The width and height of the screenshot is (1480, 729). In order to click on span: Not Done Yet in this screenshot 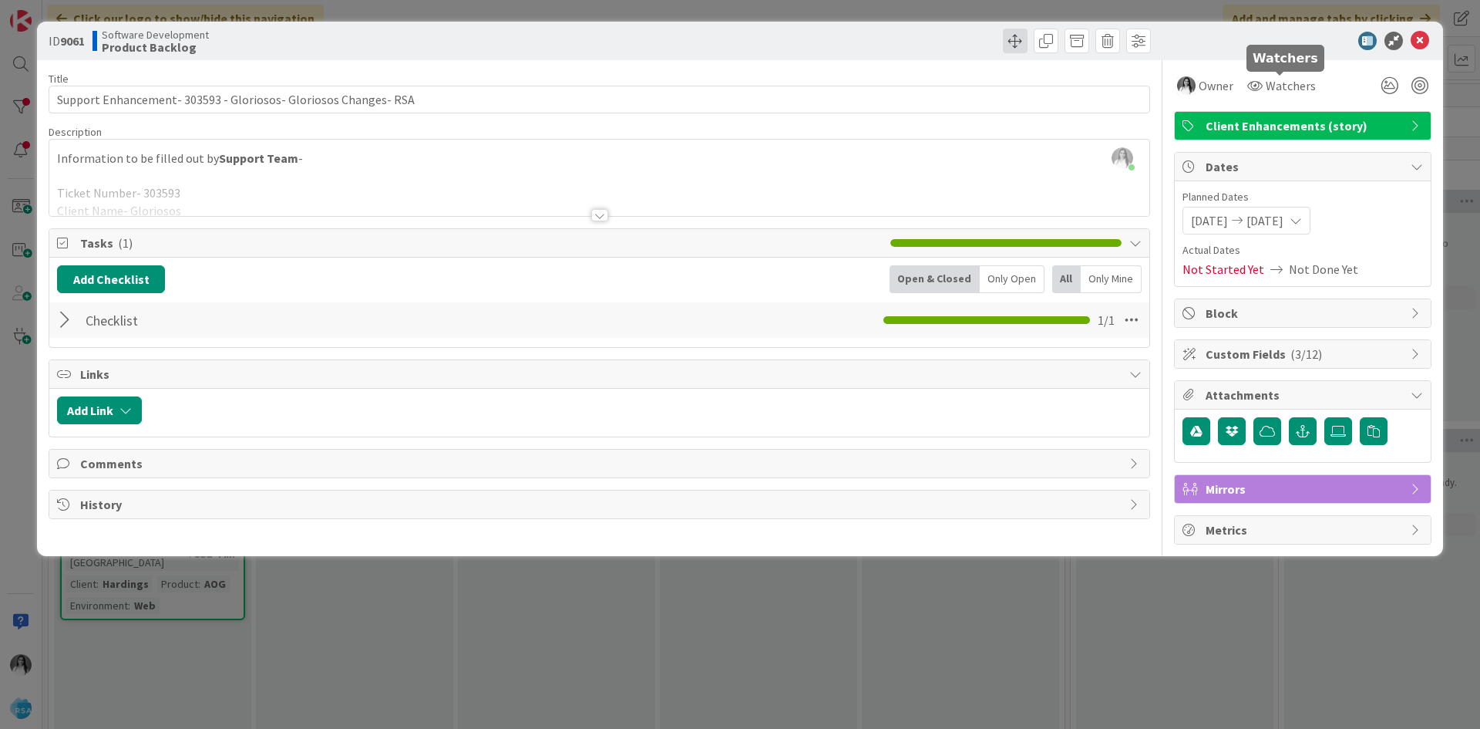, I will do `click(1324, 269)`.